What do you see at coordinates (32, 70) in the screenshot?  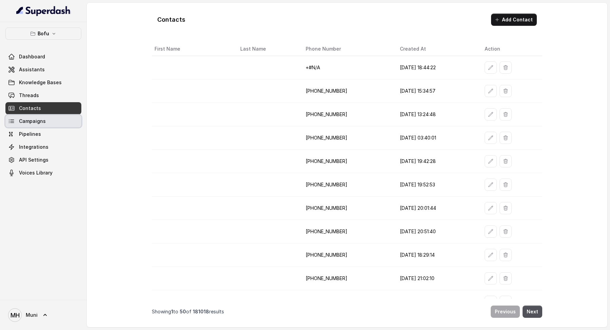 I see `span: Assistants` at bounding box center [32, 70].